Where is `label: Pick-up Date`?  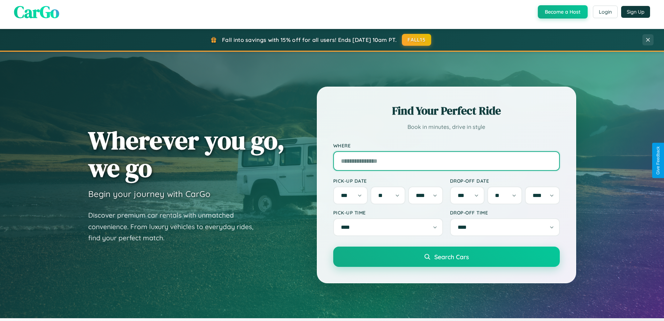 label: Pick-up Date is located at coordinates (388, 180).